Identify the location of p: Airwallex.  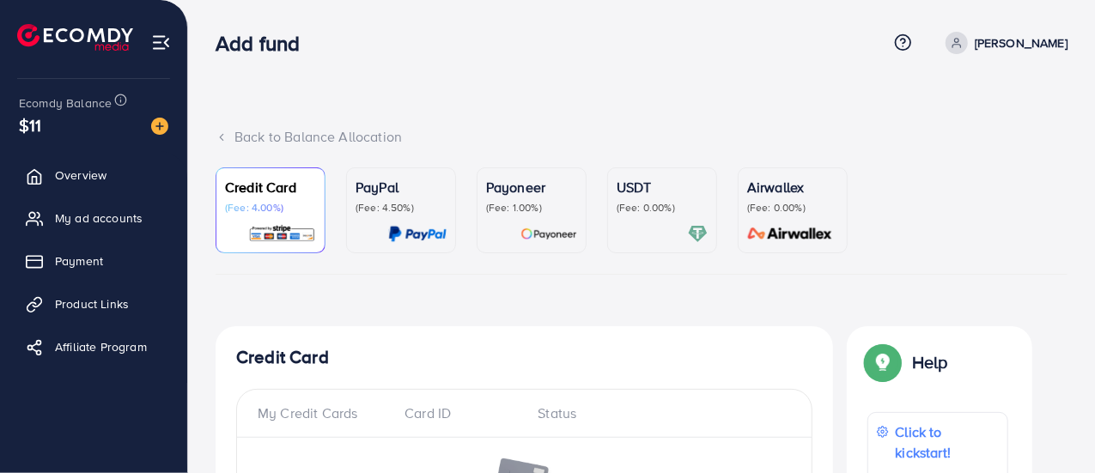
(793, 187).